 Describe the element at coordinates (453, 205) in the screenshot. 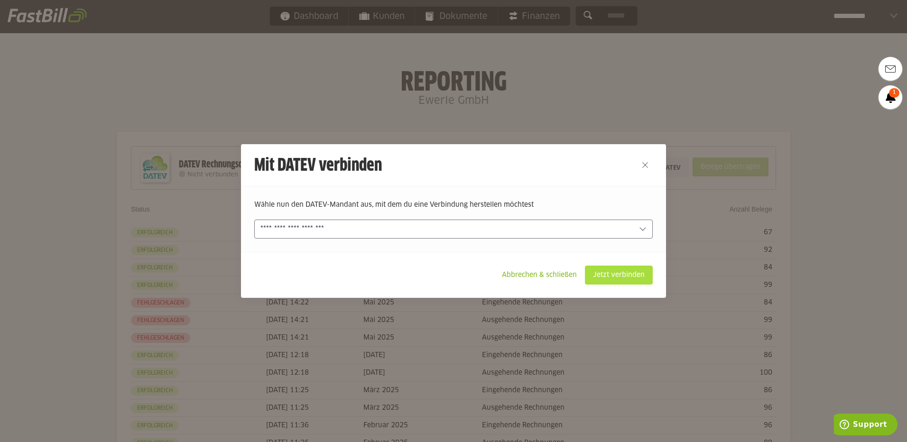

I see `p: Wähle nun den DATEV-Mandant aus, mit dem du eine Verbindung herstellen möchtest` at that location.